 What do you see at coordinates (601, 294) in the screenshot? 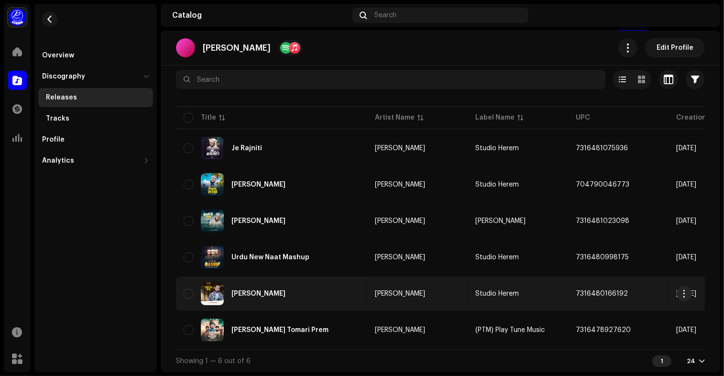
I see `span: 7316480166192` at bounding box center [601, 294].